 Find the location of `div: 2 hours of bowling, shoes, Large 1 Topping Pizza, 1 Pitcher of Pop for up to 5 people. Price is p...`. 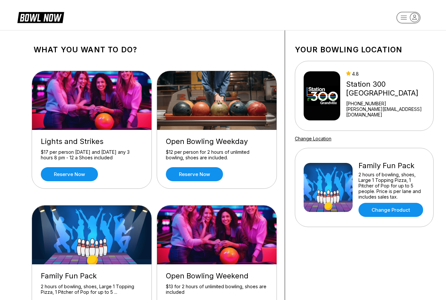

div: 2 hours of bowling, shoes, Large 1 Topping Pizza, 1 Pitcher of Pop for up to 5 people. Price is p... is located at coordinates (392, 185).